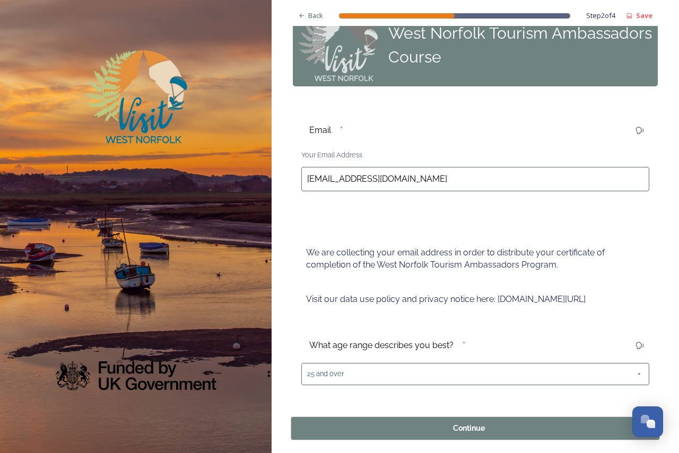 Image resolution: width=679 pixels, height=453 pixels. Describe the element at coordinates (647, 422) in the screenshot. I see `button: Open Chat` at that location.